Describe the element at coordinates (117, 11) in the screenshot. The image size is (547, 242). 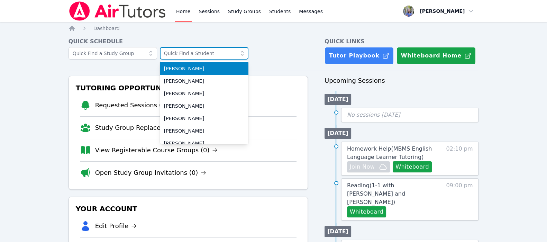
I see `img: Air Tutors` at that location.